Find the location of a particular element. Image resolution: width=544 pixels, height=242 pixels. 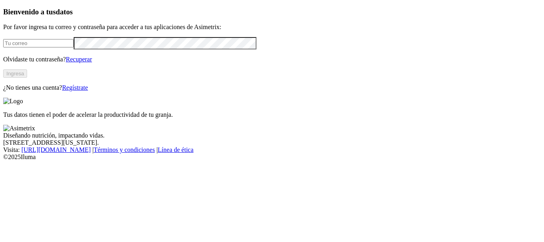

h3: Bienvenido a tus is located at coordinates (272, 12).